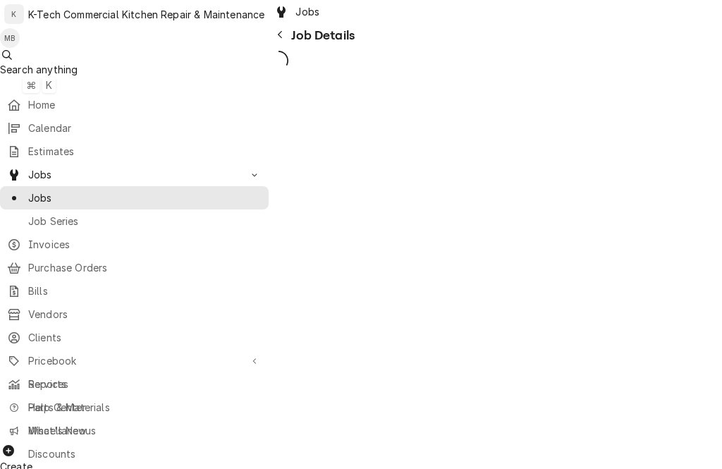 The image size is (722, 469). I want to click on span: Pricebook, so click(134, 360).